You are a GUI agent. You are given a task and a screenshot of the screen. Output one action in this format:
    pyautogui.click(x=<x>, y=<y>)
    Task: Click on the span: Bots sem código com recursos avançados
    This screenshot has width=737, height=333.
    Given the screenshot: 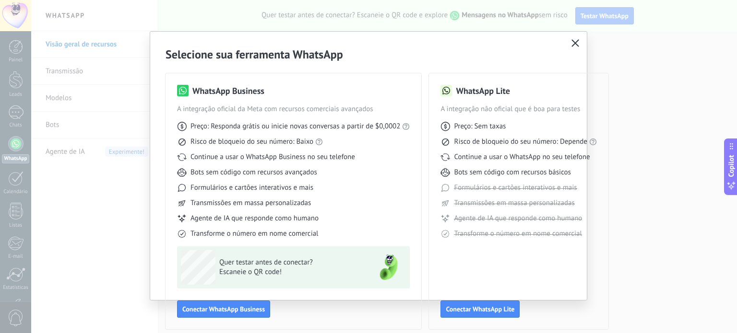 What is the action you would take?
    pyautogui.click(x=254, y=173)
    